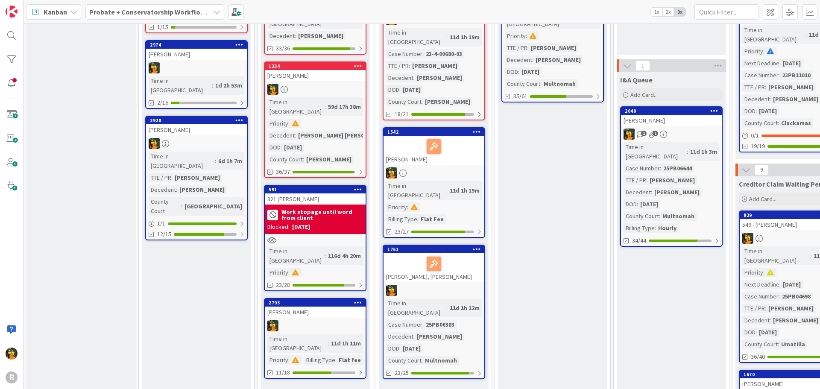 This screenshot has width=820, height=389. What do you see at coordinates (796, 123) in the screenshot?
I see `div: Clackamas` at bounding box center [796, 123].